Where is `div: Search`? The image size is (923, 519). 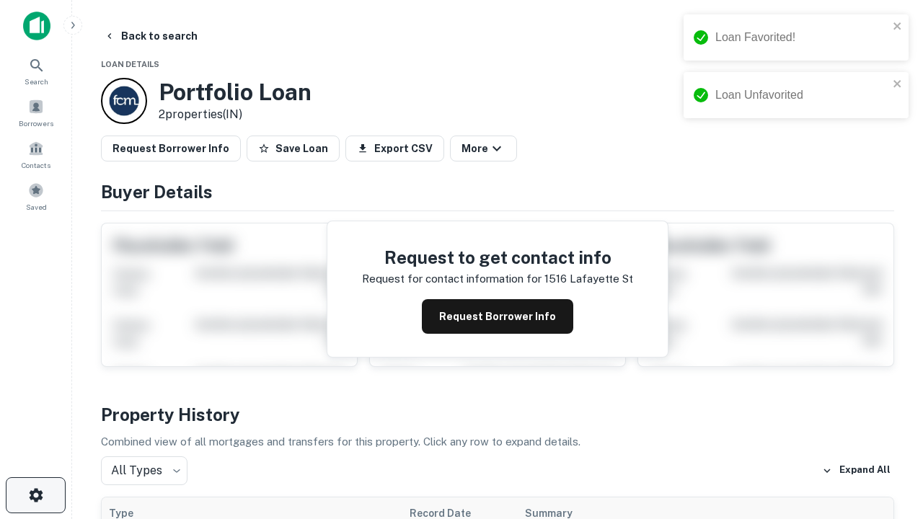 div: Search is located at coordinates (36, 71).